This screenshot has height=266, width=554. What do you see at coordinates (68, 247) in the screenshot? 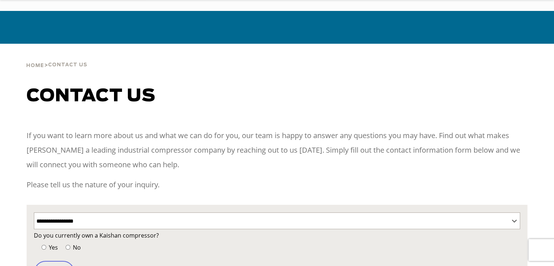
I see `input: No` at bounding box center [68, 247].